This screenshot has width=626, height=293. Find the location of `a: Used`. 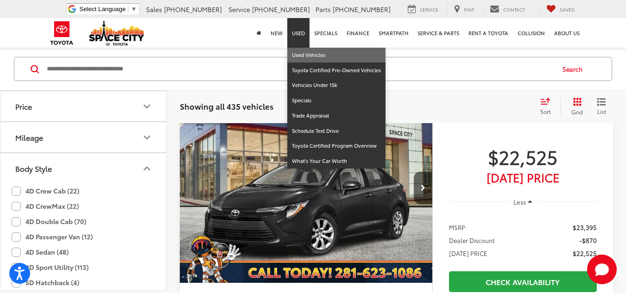

a: Used is located at coordinates (298, 33).